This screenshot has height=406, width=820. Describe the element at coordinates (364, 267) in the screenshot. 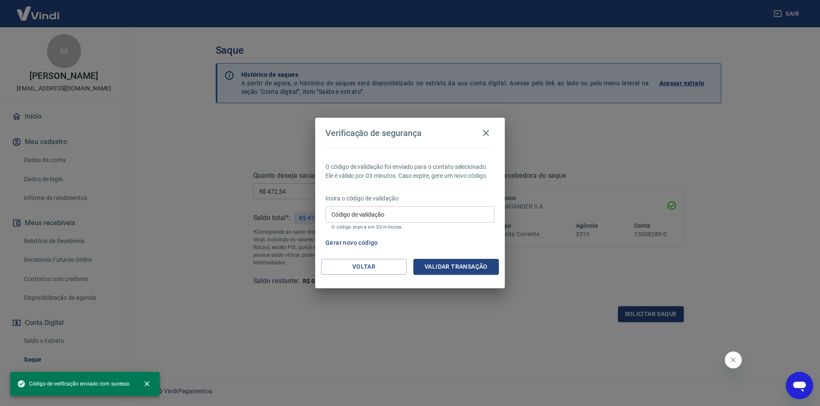

I see `button: Voltar` at that location.